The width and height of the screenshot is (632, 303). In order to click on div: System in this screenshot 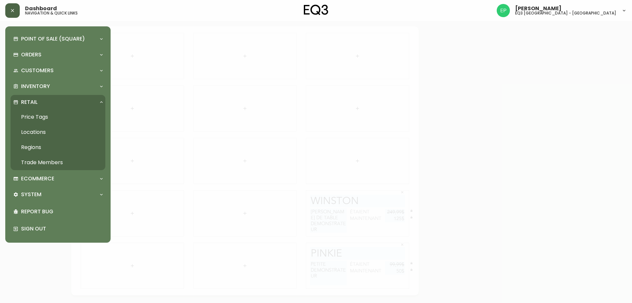, I will do `click(58, 194)`.